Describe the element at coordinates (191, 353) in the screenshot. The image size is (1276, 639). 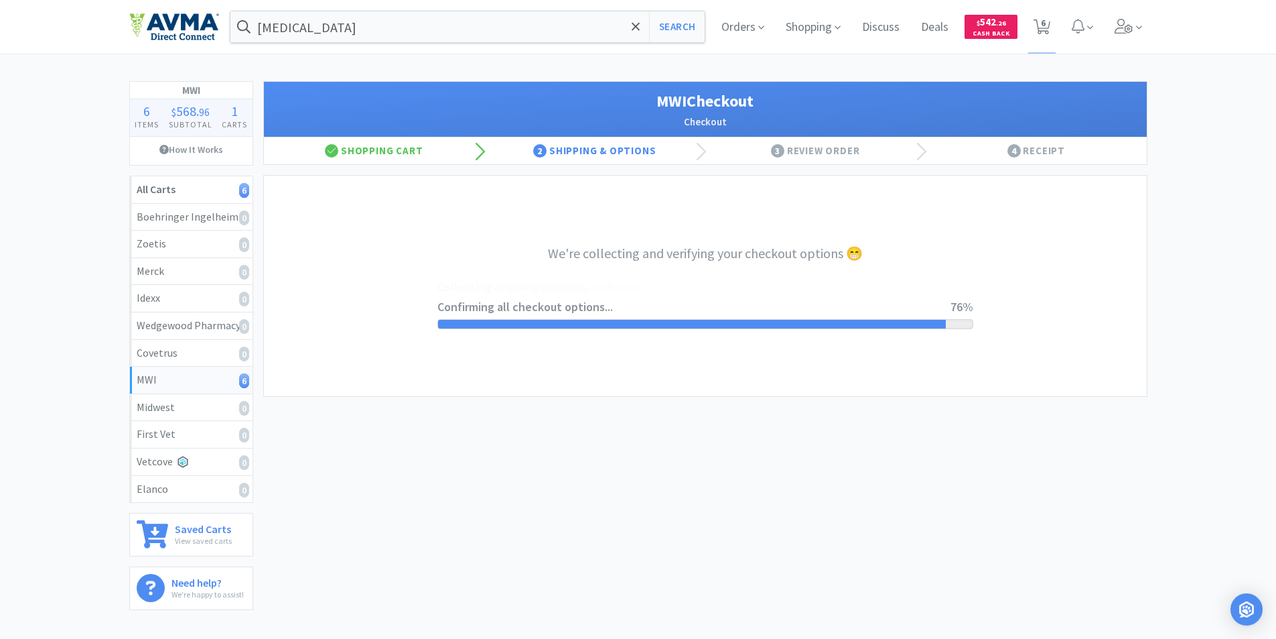
I see `a: Covetrus0` at that location.